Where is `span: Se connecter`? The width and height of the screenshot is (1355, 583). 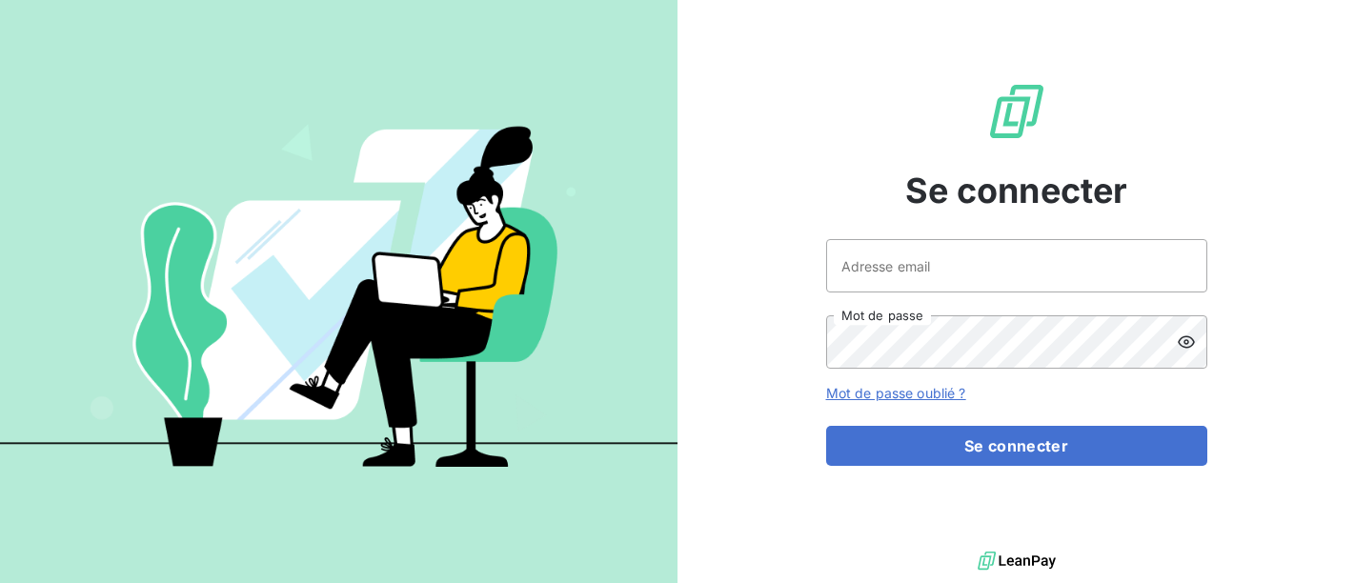 span: Se connecter is located at coordinates (1017, 191).